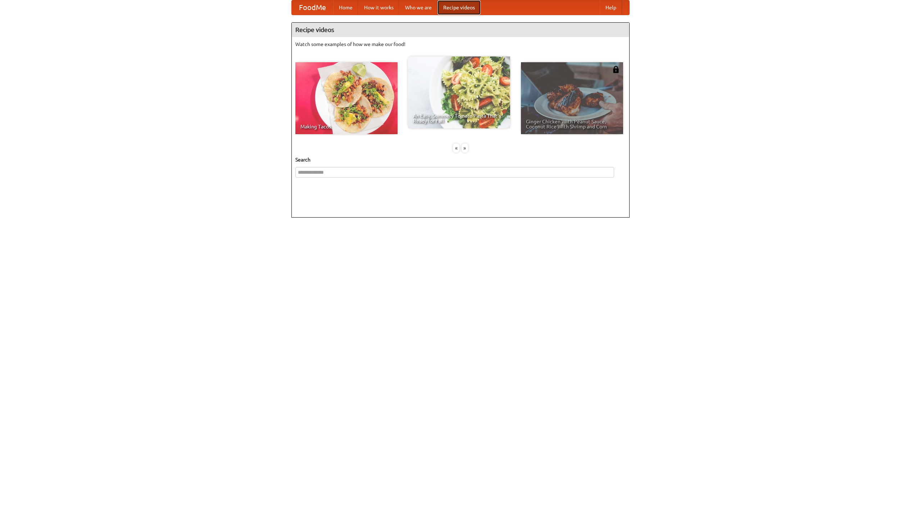 Image resolution: width=921 pixels, height=509 pixels. I want to click on a: An Easy, Summery Tomato Pasta That's Ready for Fall, so click(459, 92).